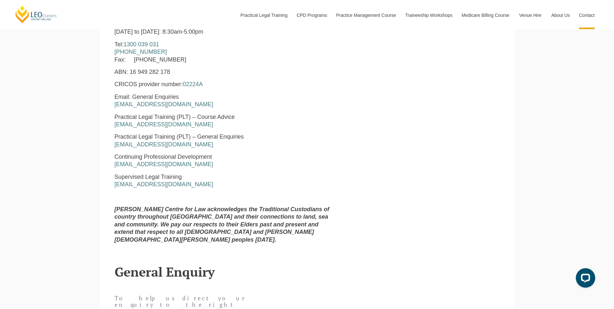 The height and width of the screenshot is (309, 614). Describe the element at coordinates (225, 84) in the screenshot. I see `p: CRICOS provider number:` at that location.